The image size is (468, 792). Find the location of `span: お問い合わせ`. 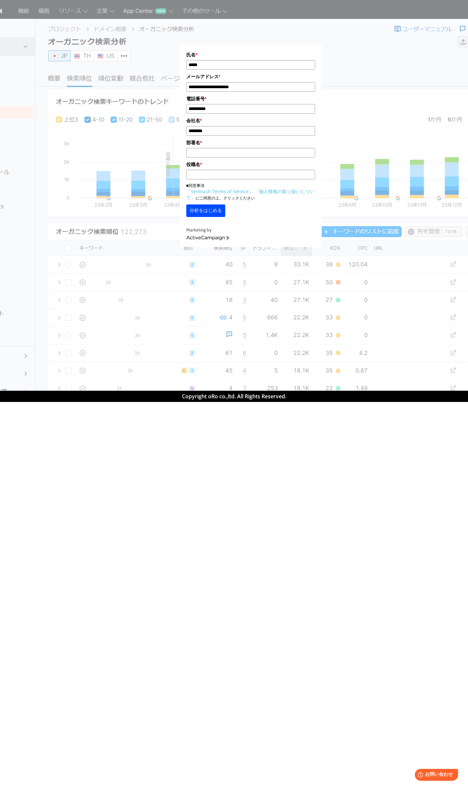

span: お問い合わせ is located at coordinates (30, 8).